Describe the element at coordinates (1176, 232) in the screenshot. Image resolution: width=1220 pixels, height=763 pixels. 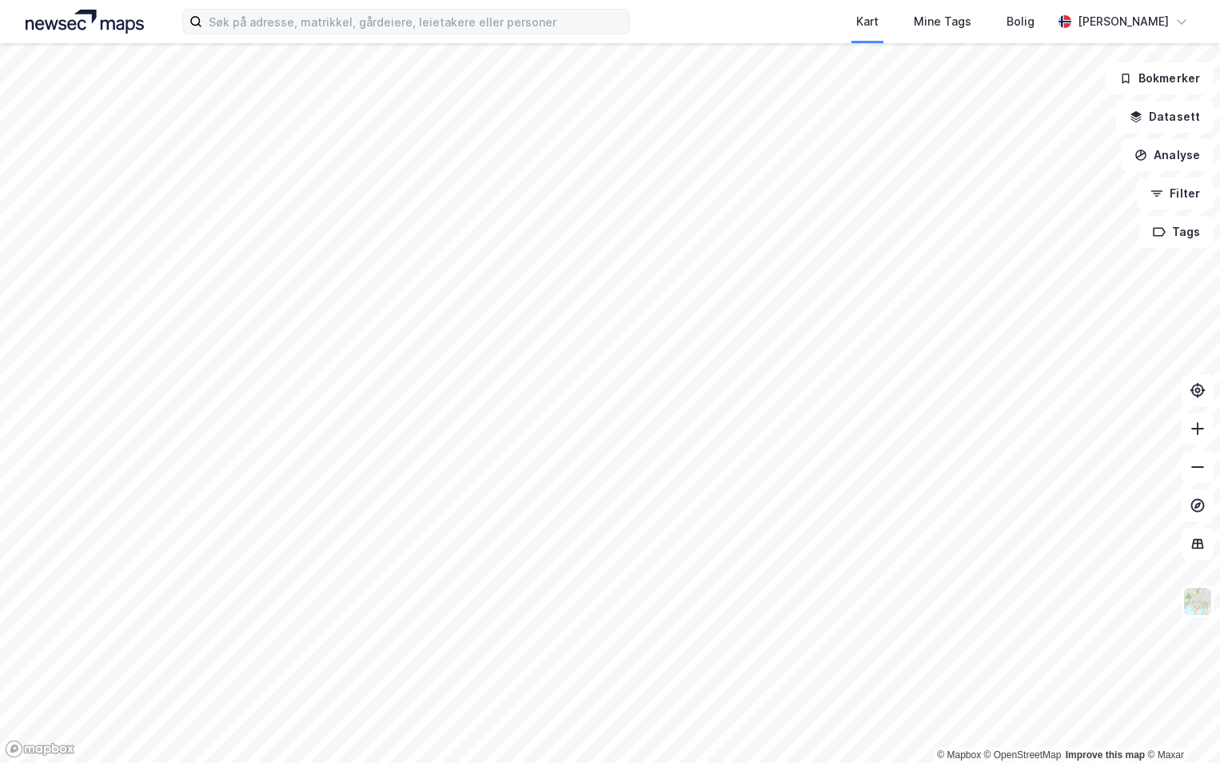
I see `button: Tags` at that location.